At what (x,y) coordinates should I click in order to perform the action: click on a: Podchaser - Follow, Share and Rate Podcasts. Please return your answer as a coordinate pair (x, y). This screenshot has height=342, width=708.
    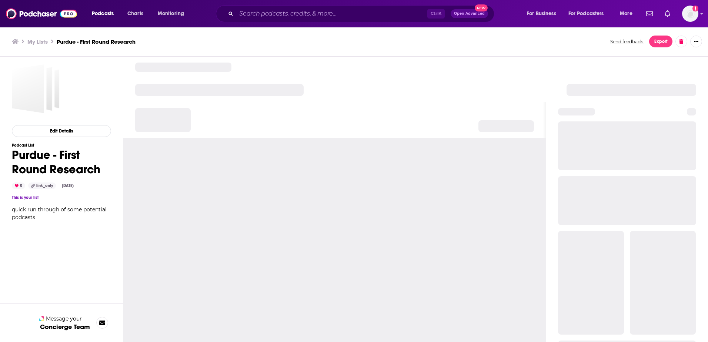
    Looking at the image, I should click on (41, 14).